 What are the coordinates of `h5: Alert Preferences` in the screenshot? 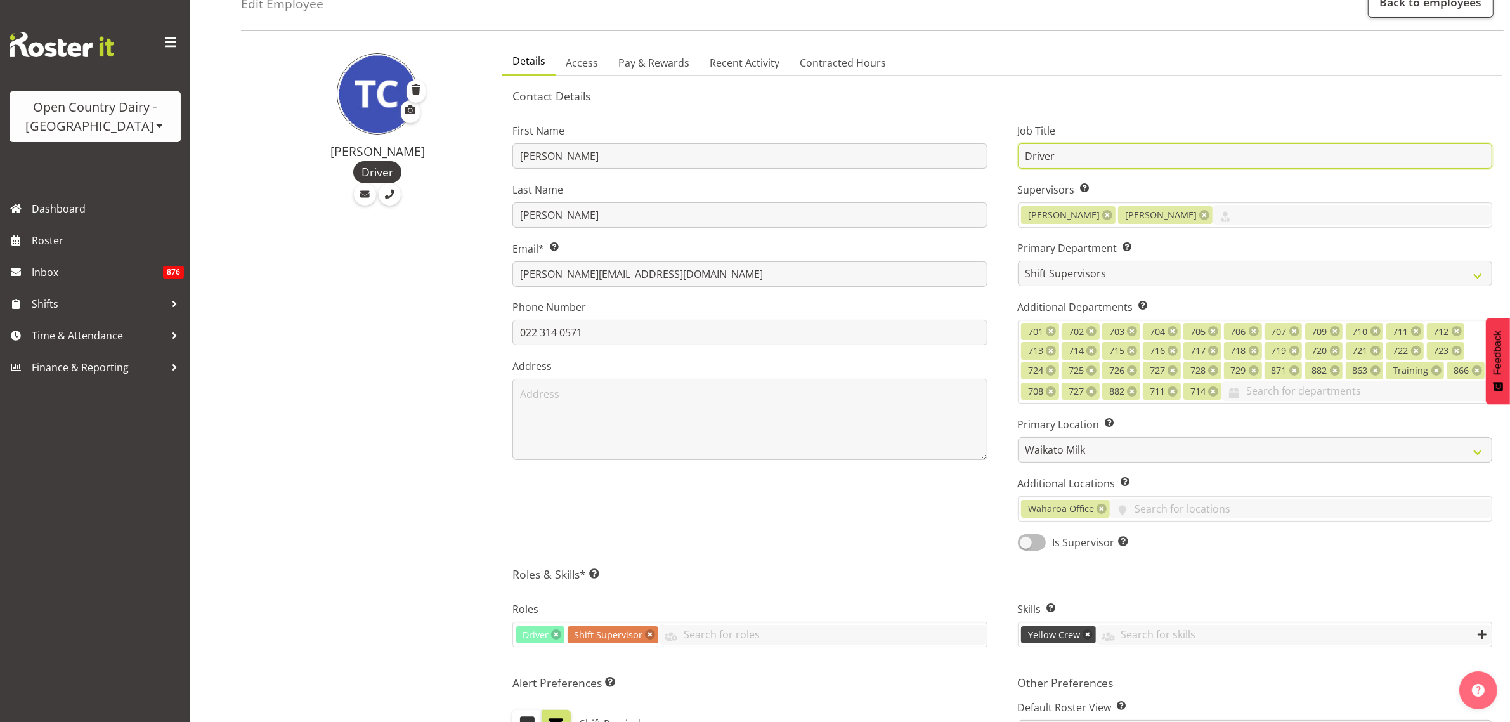 It's located at (750, 683).